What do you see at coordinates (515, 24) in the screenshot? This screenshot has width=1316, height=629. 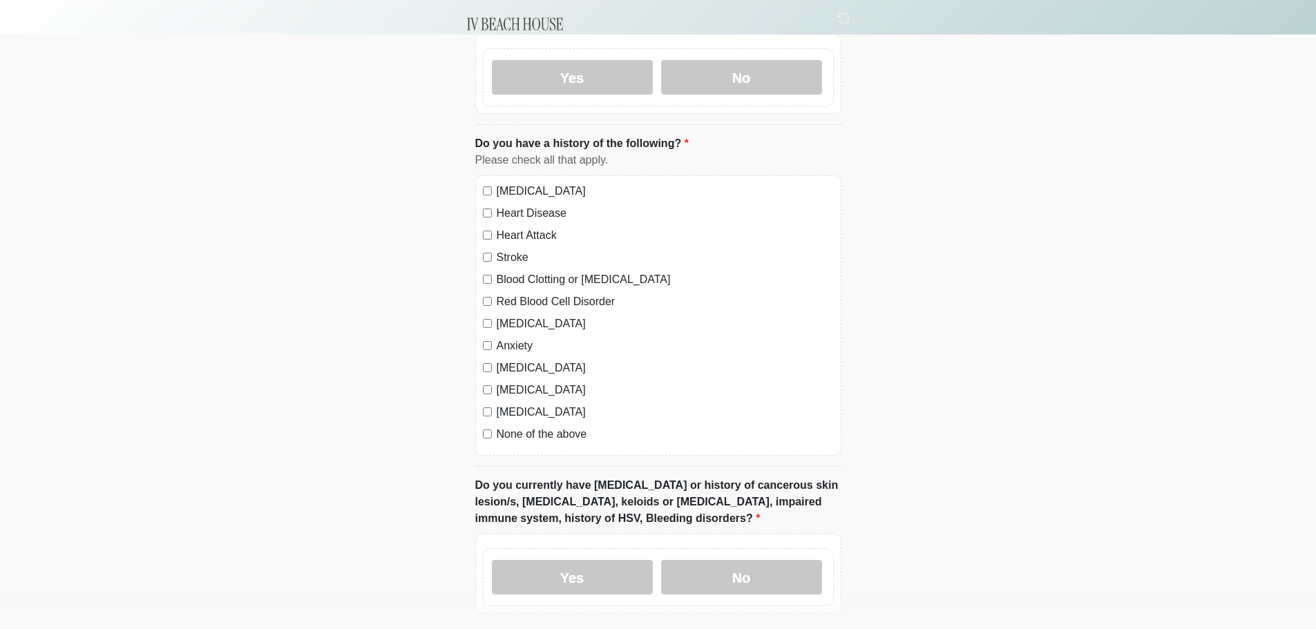 I see `img: IV Beach House Logo` at bounding box center [515, 24].